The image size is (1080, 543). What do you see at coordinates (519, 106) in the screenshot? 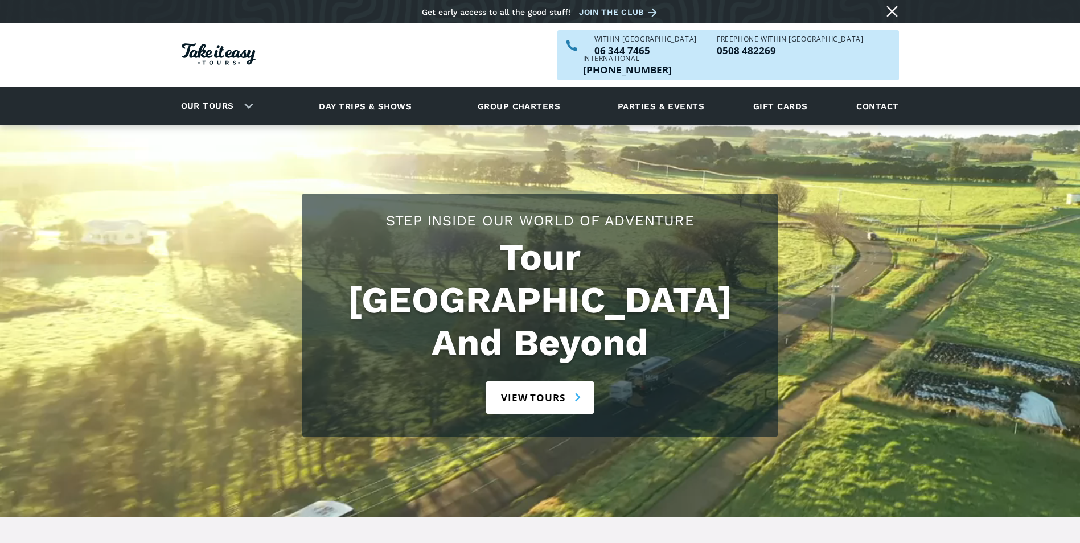
I see `a: Group charters` at bounding box center [519, 106].